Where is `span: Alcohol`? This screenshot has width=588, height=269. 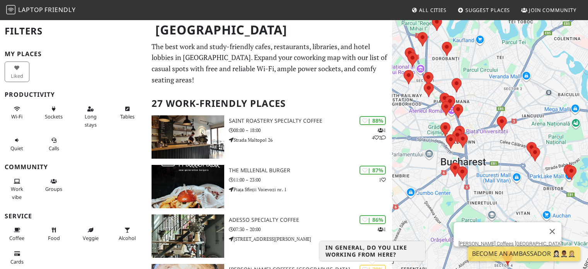
span: Alcohol is located at coordinates (127, 238).